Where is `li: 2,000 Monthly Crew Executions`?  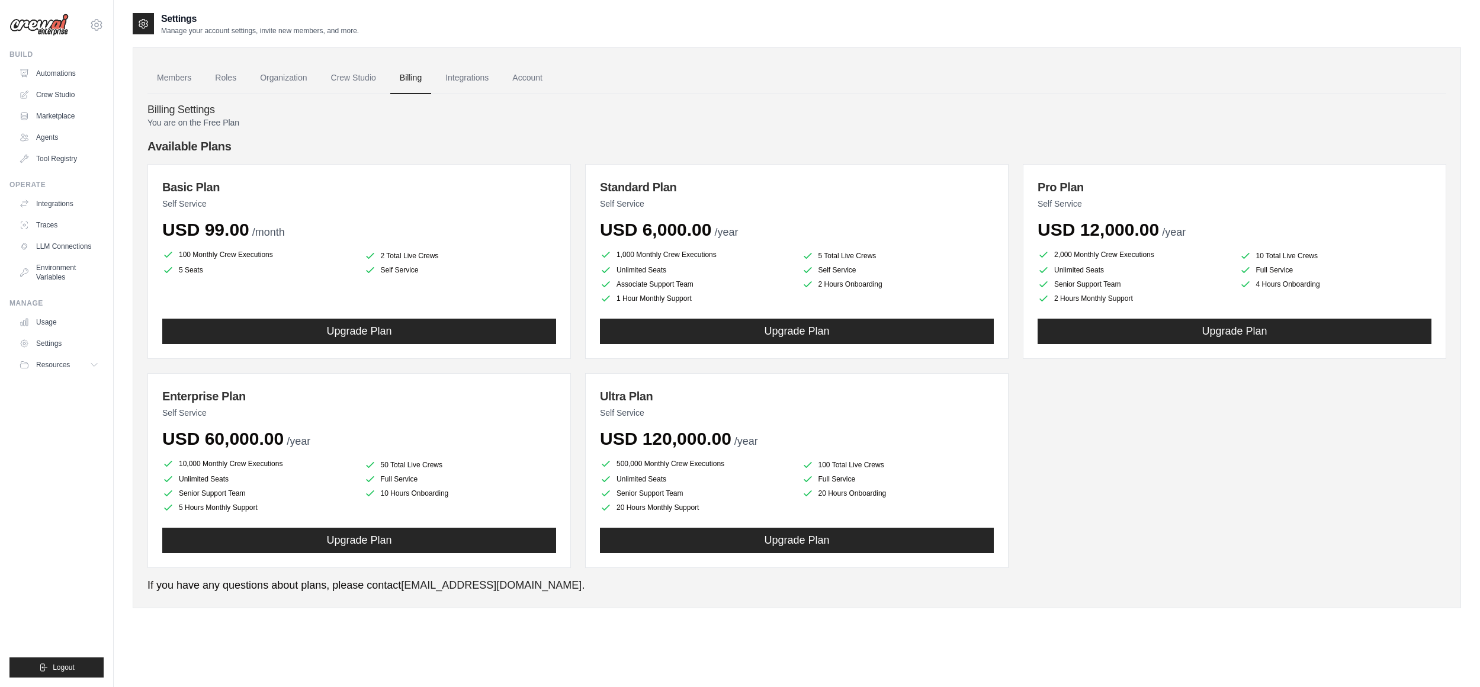
li: 2,000 Monthly Crew Executions is located at coordinates (1134, 255).